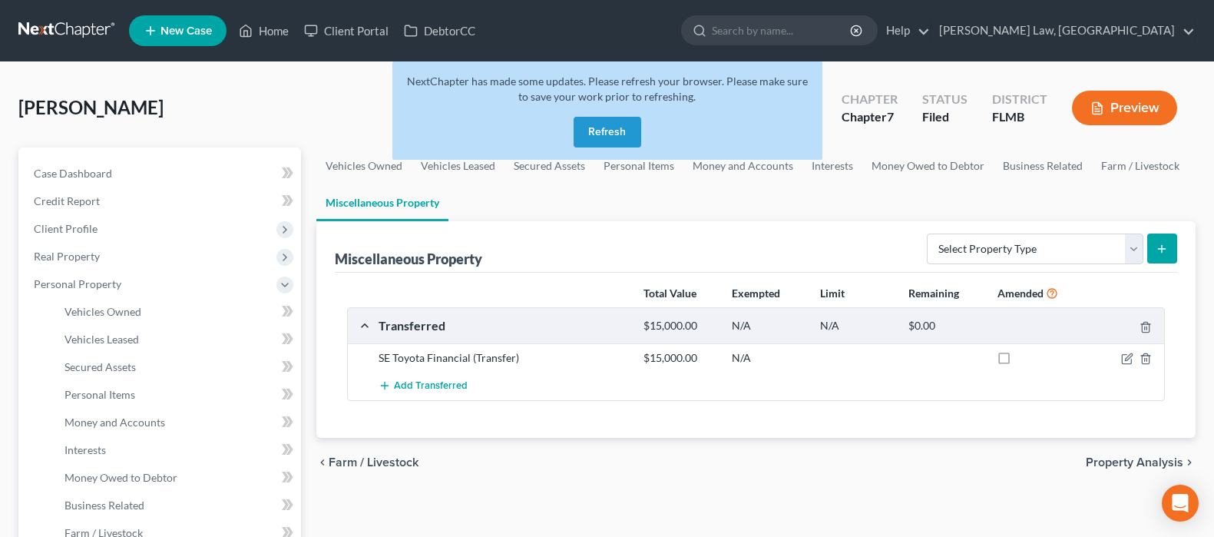 The height and width of the screenshot is (537, 1214). I want to click on span: Real Property, so click(67, 256).